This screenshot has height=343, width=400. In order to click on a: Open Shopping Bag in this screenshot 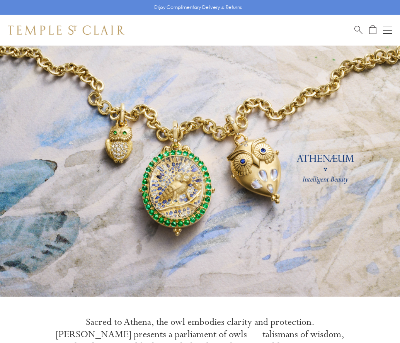, I will do `click(373, 30)`.